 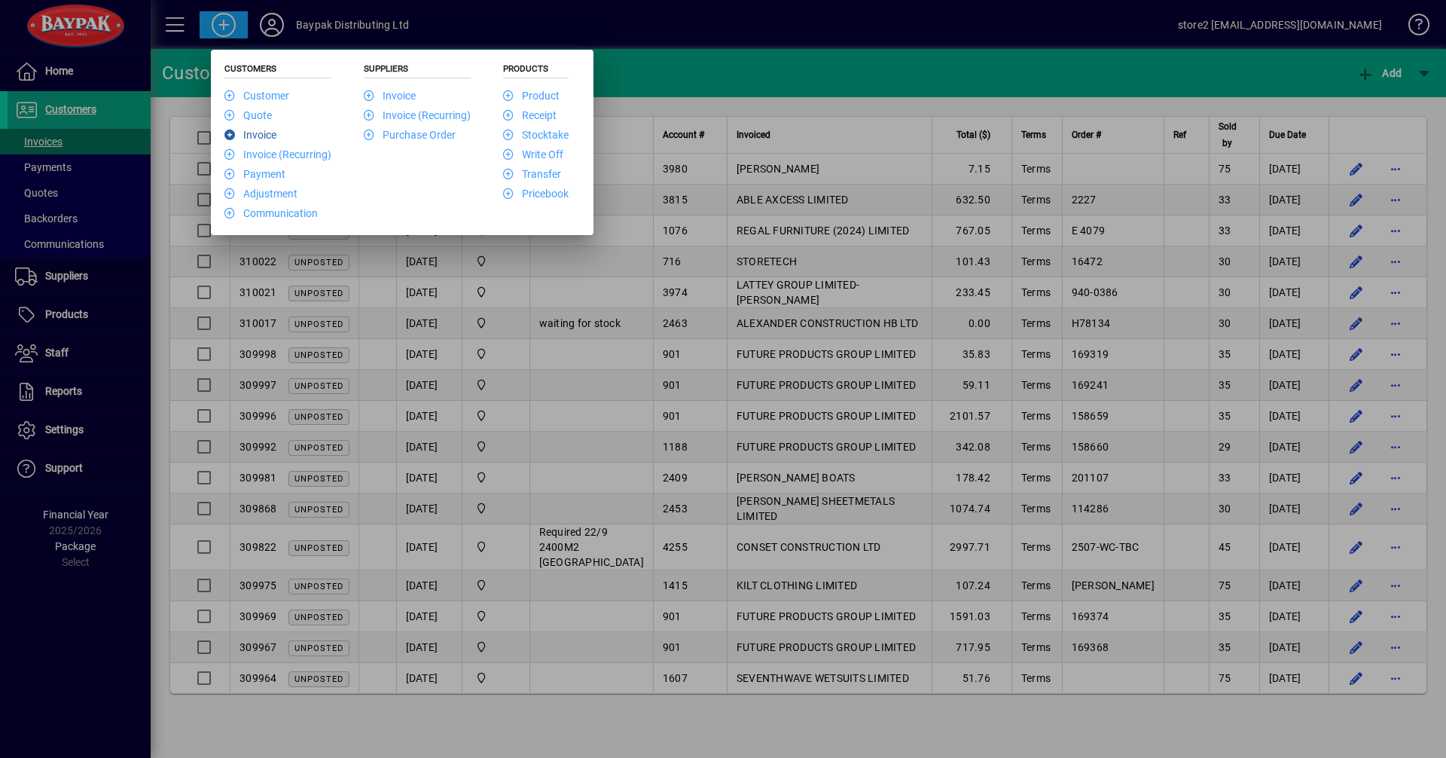 What do you see at coordinates (536, 194) in the screenshot?
I see `a: Pricebook` at bounding box center [536, 194].